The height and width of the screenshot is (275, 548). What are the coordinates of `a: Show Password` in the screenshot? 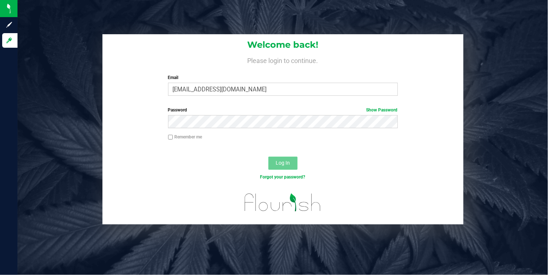 It's located at (382, 110).